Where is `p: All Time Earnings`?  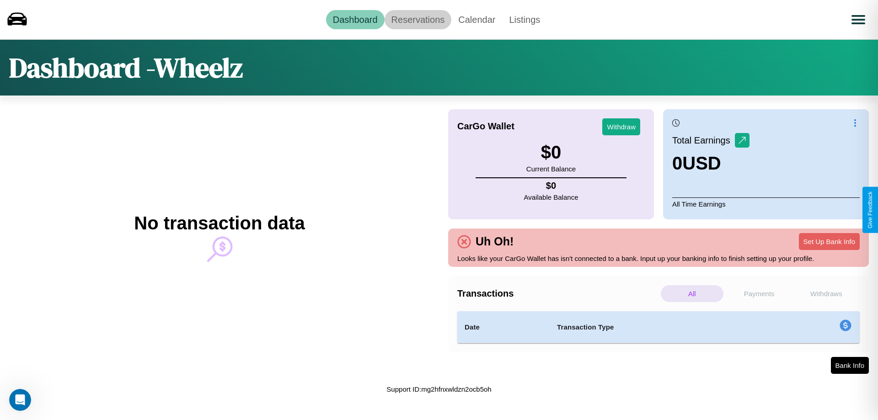
p: All Time Earnings is located at coordinates (766, 204).